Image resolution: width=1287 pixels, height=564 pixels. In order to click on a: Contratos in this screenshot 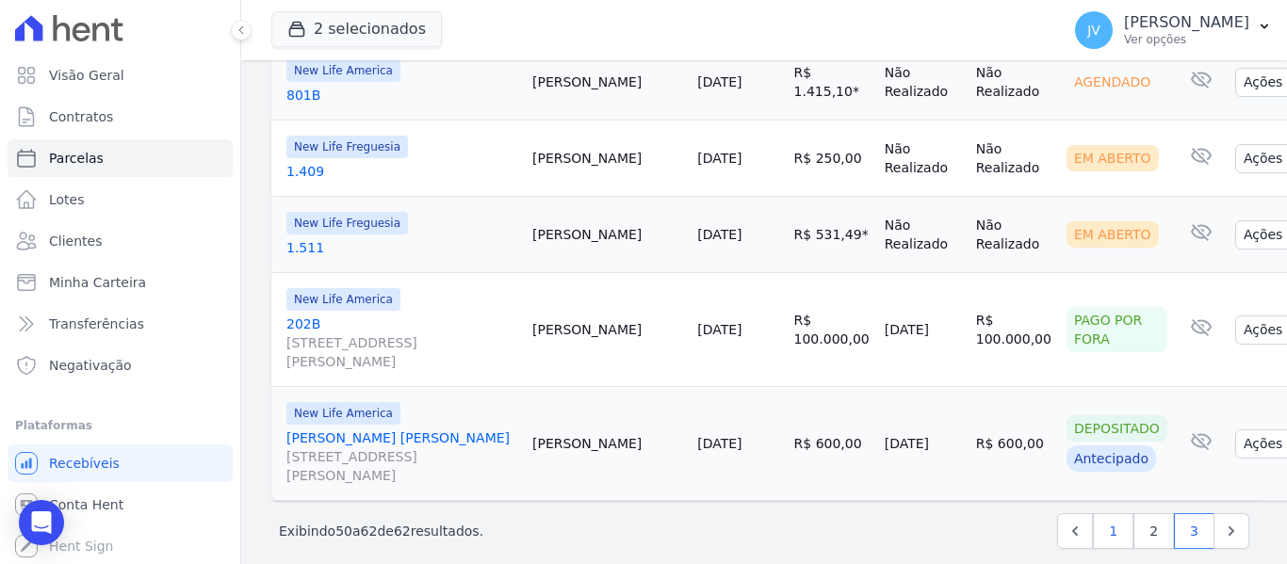, I will do `click(120, 117)`.